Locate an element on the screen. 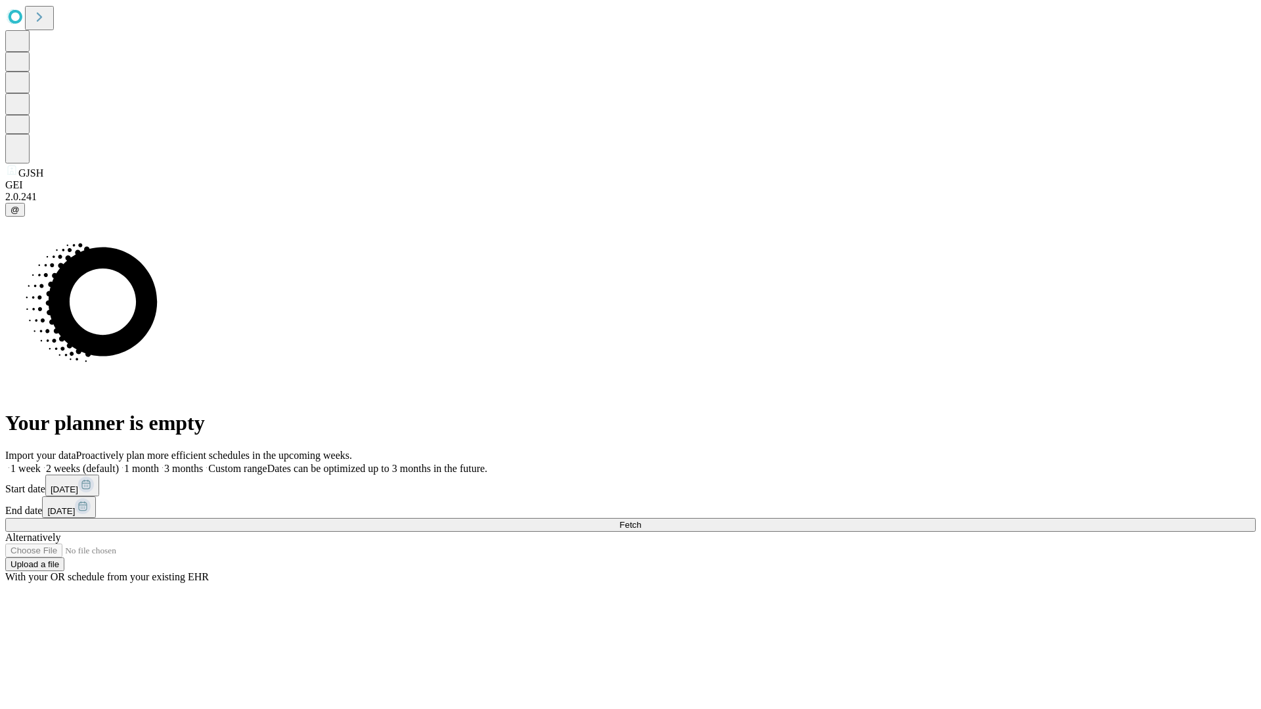  div: 2.0.241 is located at coordinates (630, 197).